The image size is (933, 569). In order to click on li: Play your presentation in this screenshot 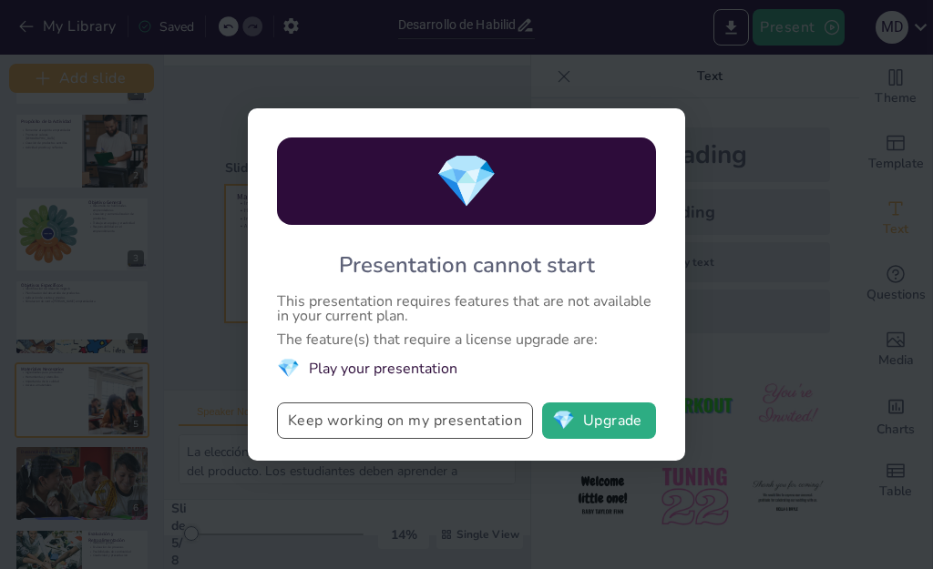, I will do `click(466, 368)`.